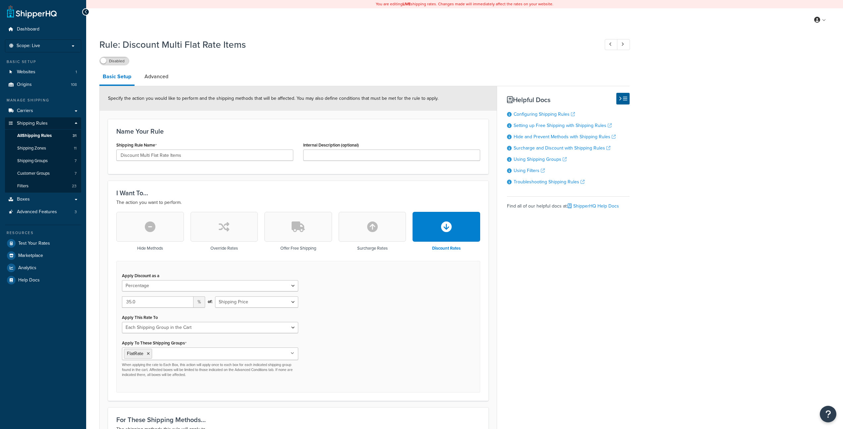  I want to click on a: Customer Groups7, so click(43, 173).